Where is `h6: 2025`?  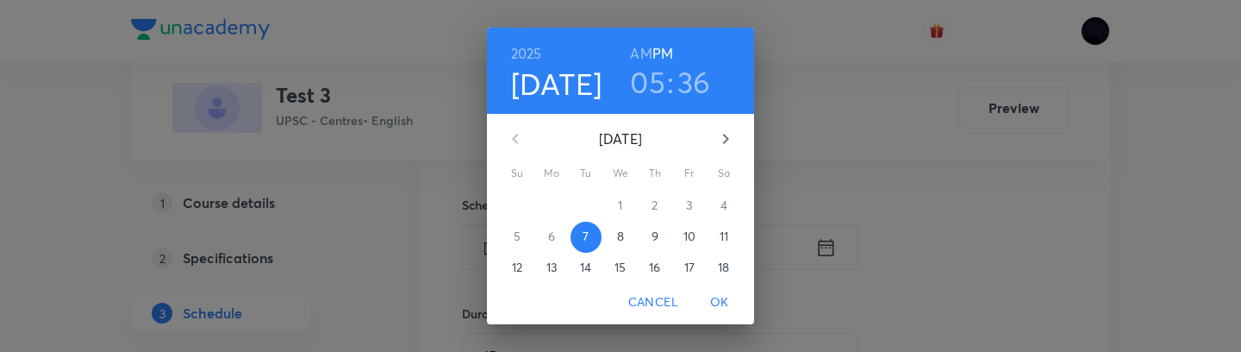 h6: 2025 is located at coordinates (527, 53).